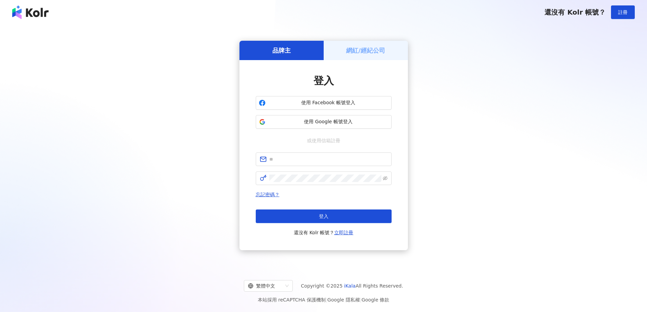  I want to click on span: 註冊, so click(623, 12).